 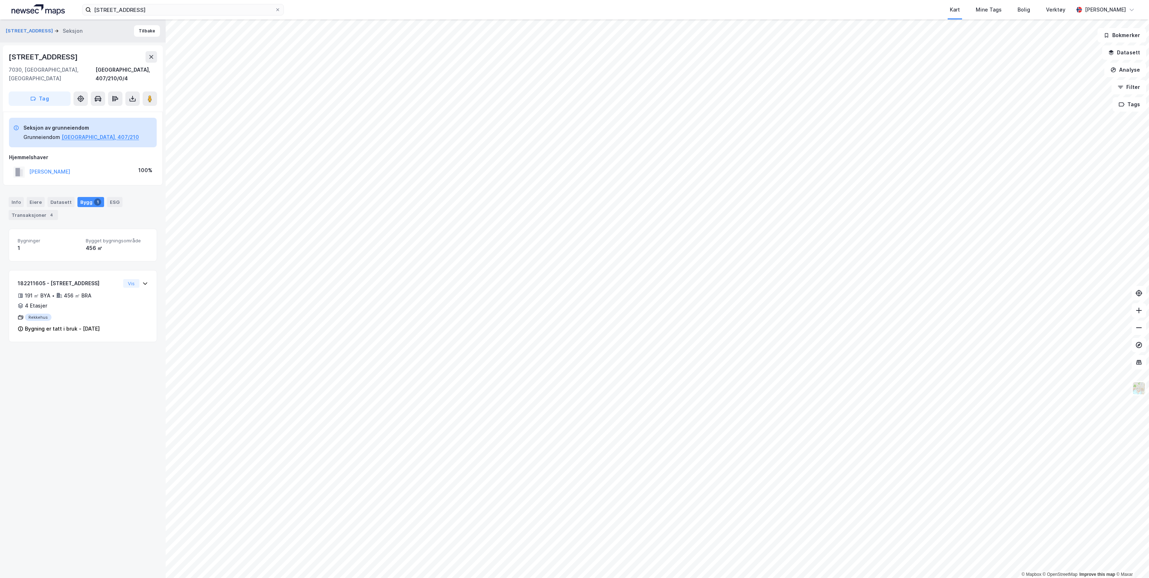 What do you see at coordinates (1121, 35) in the screenshot?
I see `button: Bokmerker` at bounding box center [1121, 35].